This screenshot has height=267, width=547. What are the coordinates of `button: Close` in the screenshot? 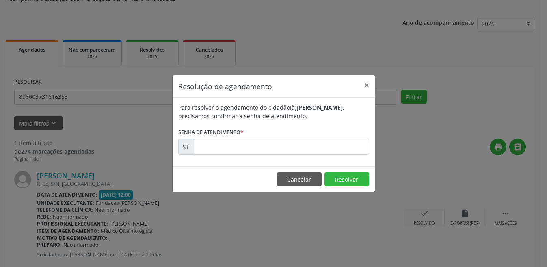 It's located at (366, 85).